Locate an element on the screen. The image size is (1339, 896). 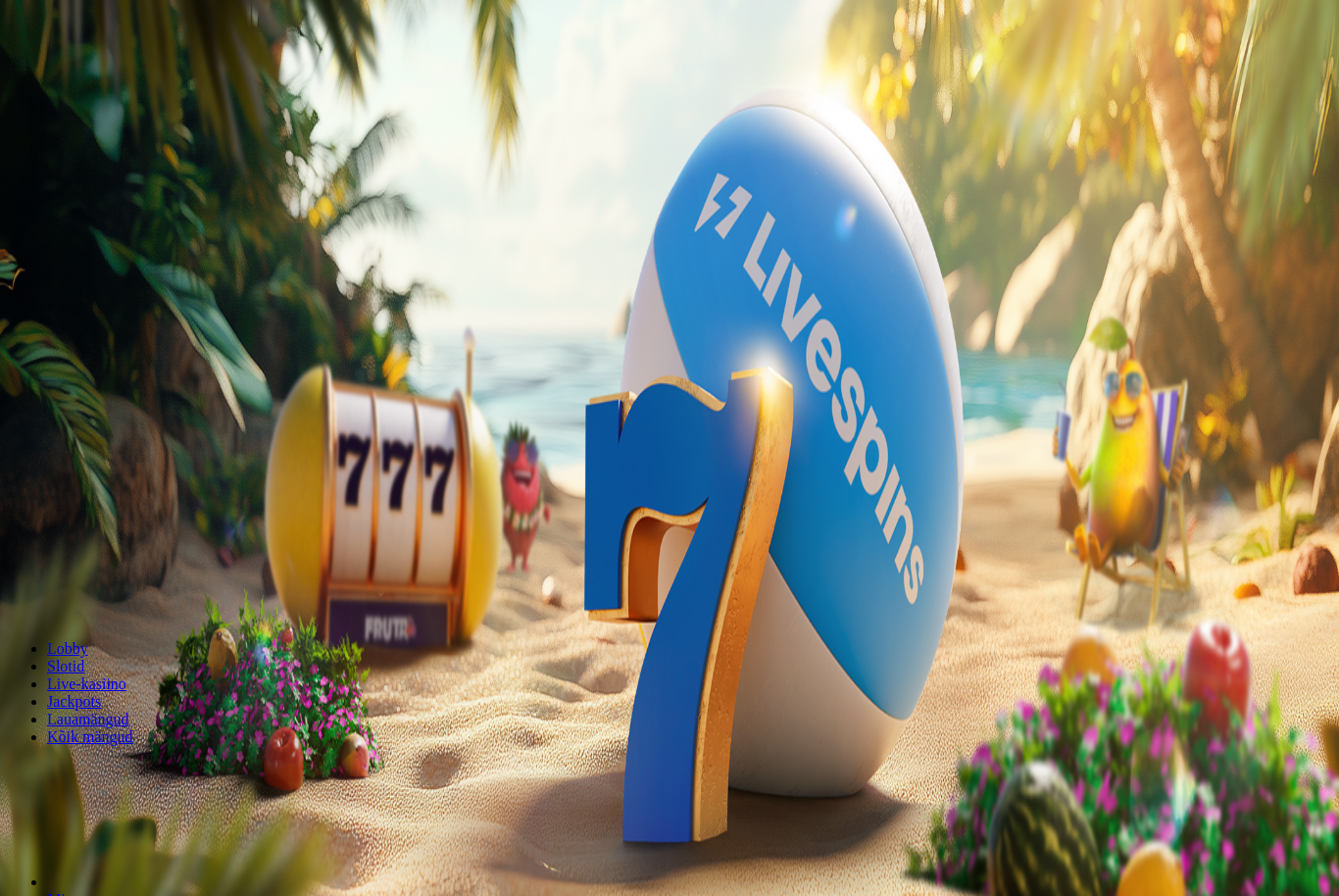
span: Jackpots is located at coordinates (74, 701).